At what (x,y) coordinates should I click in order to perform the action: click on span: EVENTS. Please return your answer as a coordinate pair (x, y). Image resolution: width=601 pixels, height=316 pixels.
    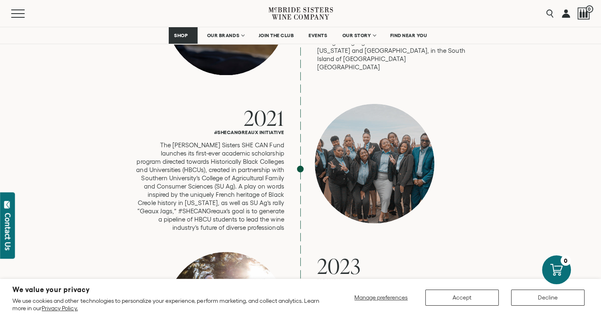
    Looking at the image, I should click on (317, 35).